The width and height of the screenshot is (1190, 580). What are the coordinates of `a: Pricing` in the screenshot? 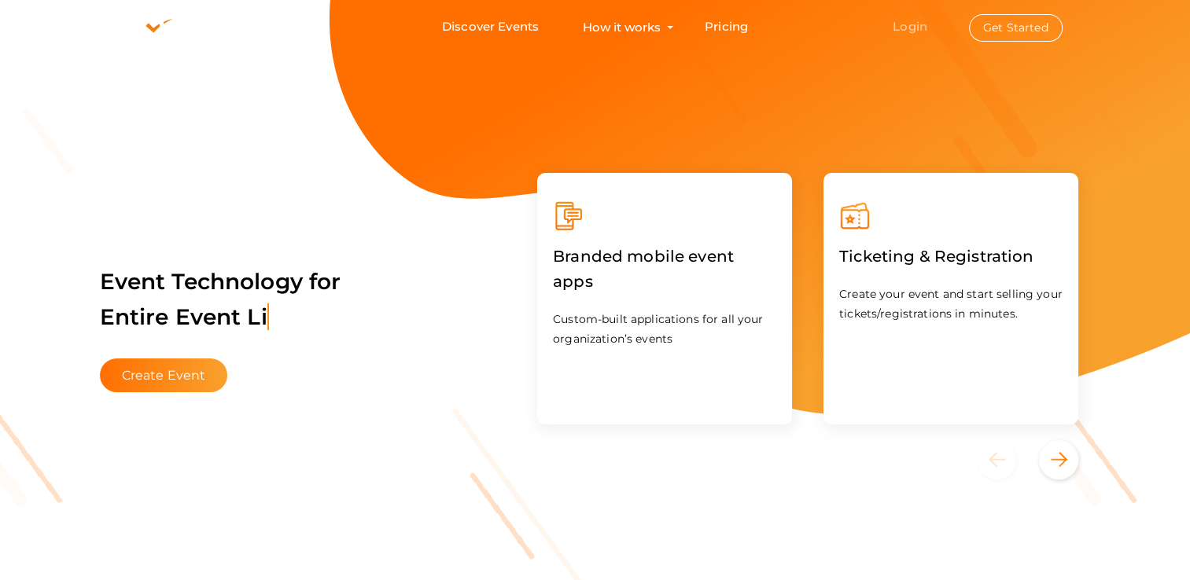 It's located at (726, 27).